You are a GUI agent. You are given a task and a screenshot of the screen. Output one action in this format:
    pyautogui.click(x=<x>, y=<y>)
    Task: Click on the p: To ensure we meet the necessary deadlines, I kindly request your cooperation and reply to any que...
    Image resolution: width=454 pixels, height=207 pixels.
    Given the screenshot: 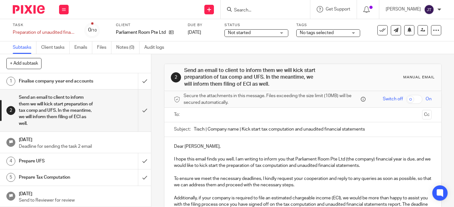 What is the action you would take?
    pyautogui.click(x=302, y=182)
    